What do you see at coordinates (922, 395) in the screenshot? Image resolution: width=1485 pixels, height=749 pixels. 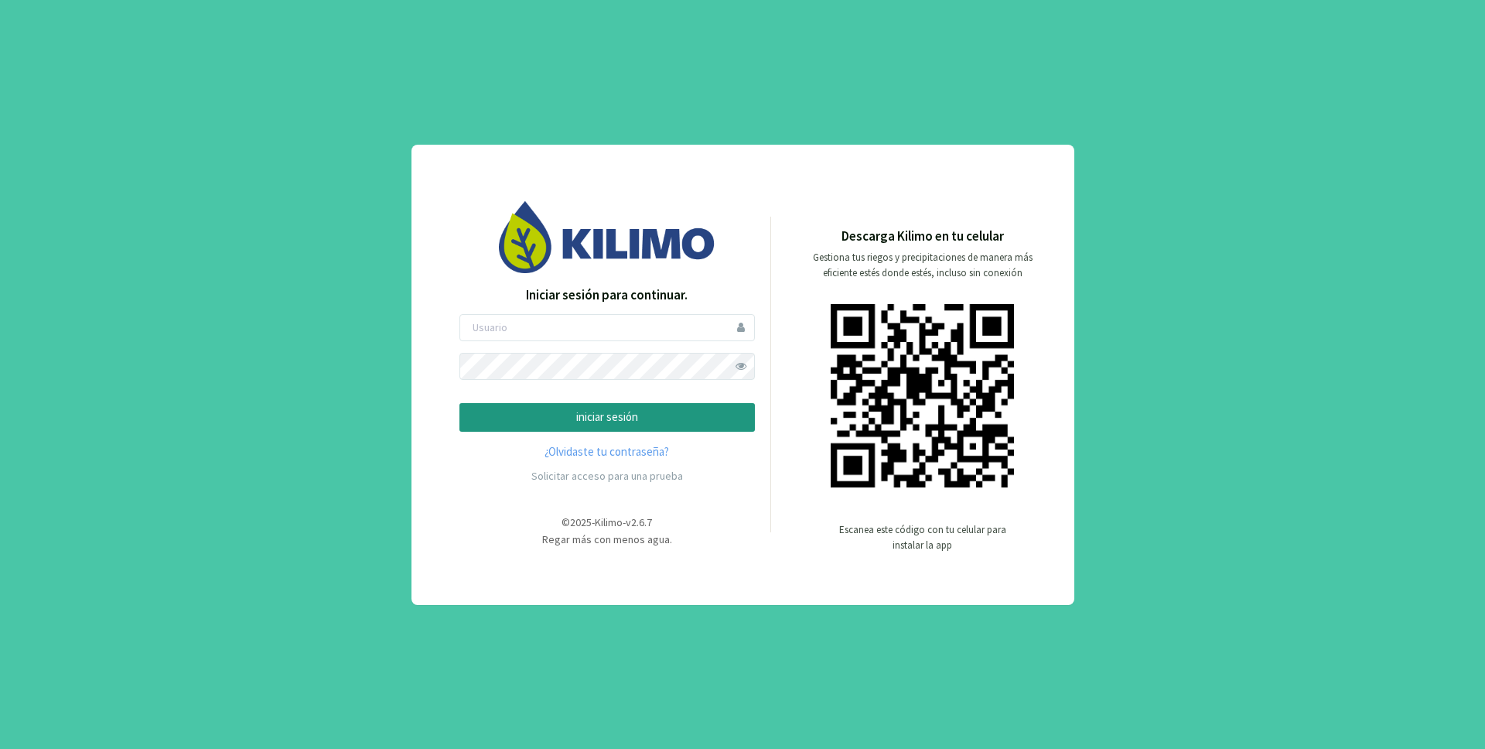 I see `img: qr code` at bounding box center [922, 395].